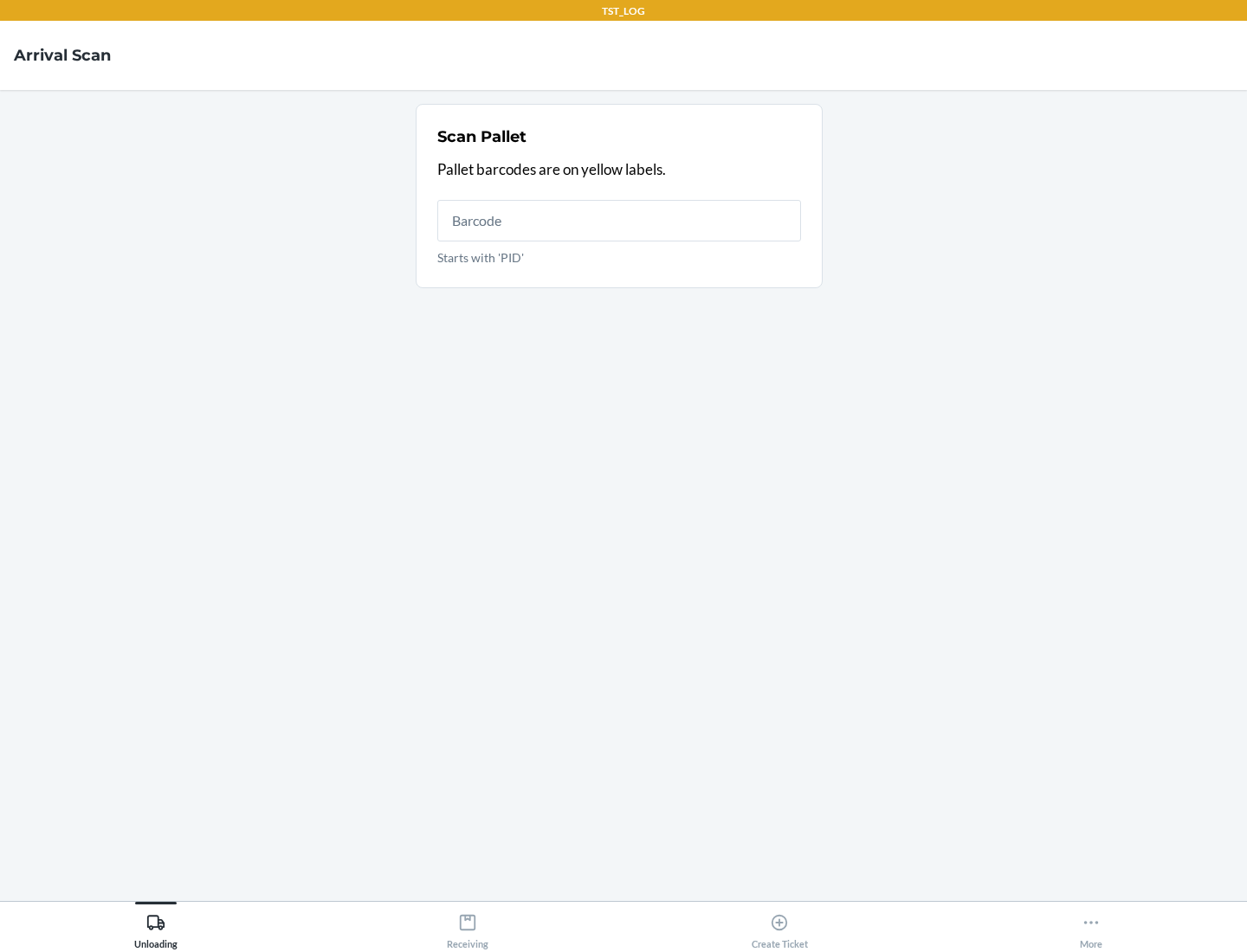  I want to click on div: Create Ticket, so click(779, 928).